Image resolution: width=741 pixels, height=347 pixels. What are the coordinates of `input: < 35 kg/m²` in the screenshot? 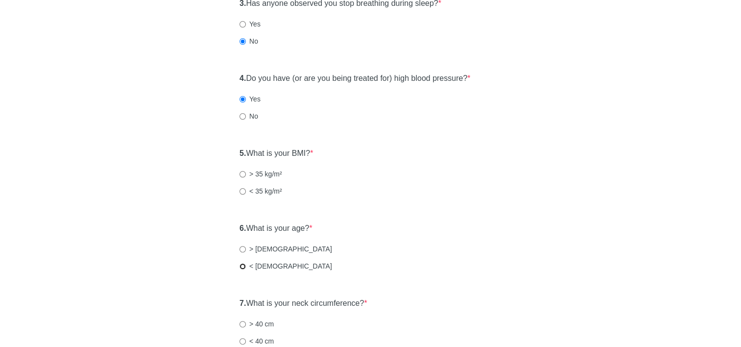 It's located at (243, 191).